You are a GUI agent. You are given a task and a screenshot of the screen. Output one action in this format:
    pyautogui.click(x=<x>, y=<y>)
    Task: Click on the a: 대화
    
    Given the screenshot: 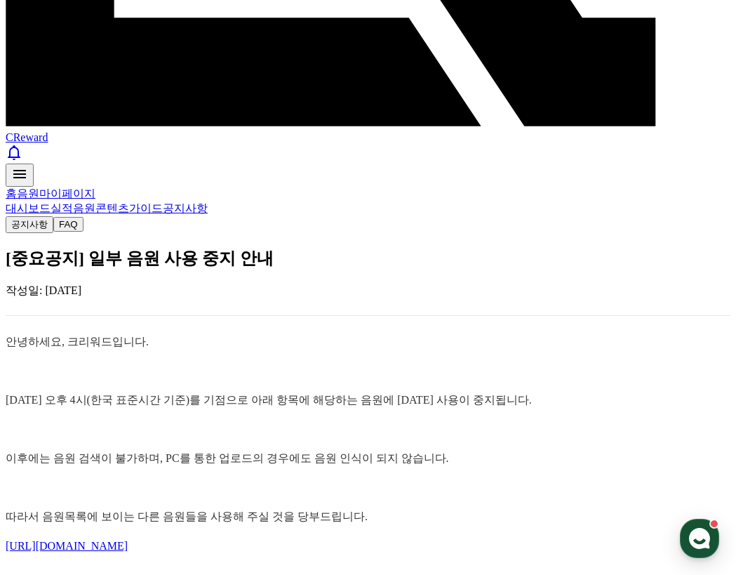 What is the action you would take?
    pyautogui.click(x=137, y=462)
    